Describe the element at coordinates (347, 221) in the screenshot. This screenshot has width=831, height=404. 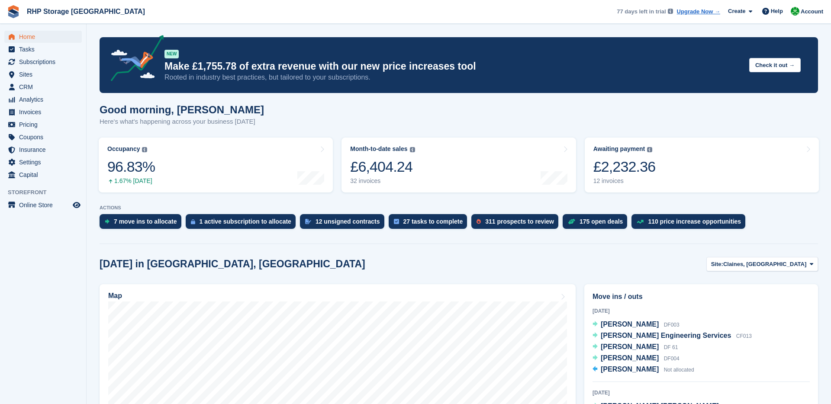
I see `div: 12 unsigned contracts` at that location.